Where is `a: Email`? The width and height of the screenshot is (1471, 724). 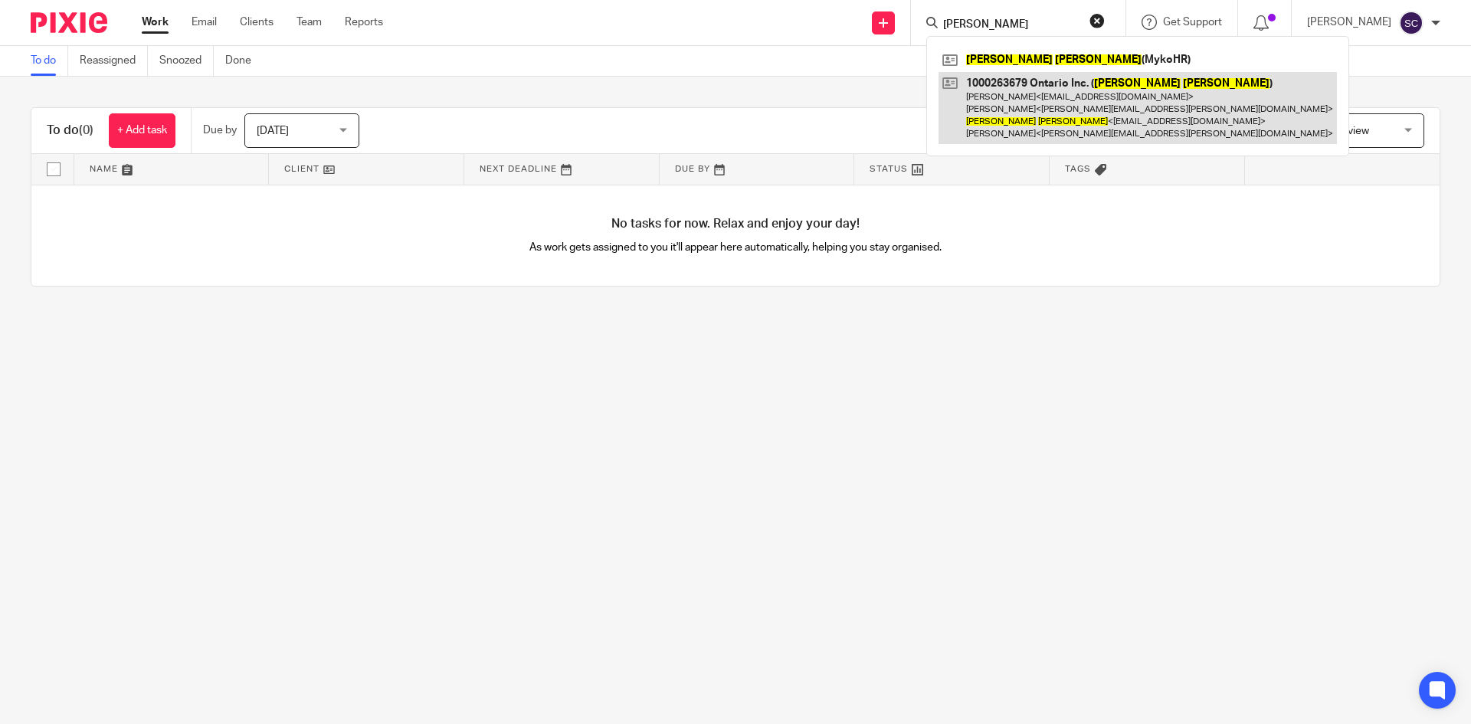
a: Email is located at coordinates (204, 22).